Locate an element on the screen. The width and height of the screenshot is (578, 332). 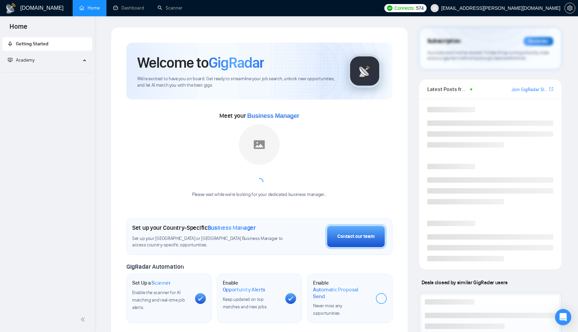
h1: Set up your Country-Specific is located at coordinates (194, 228).